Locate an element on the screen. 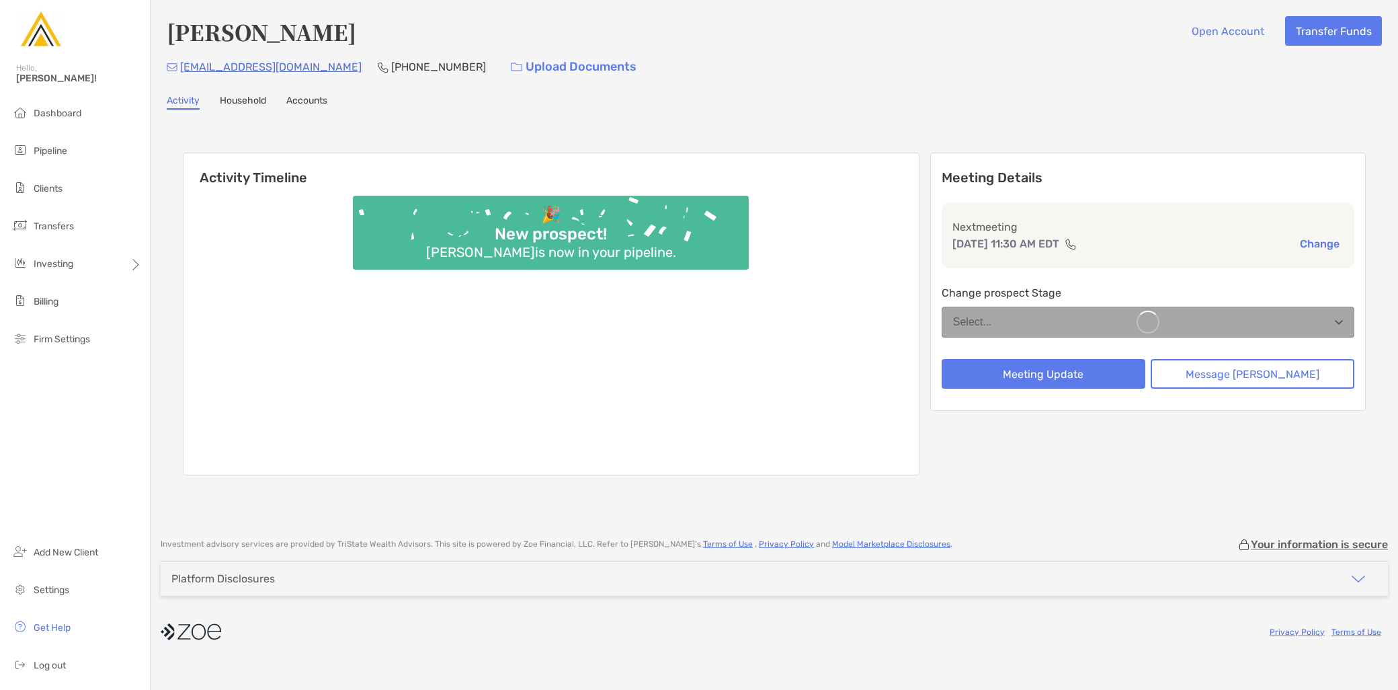  img: dashboard icon is located at coordinates (20, 112).